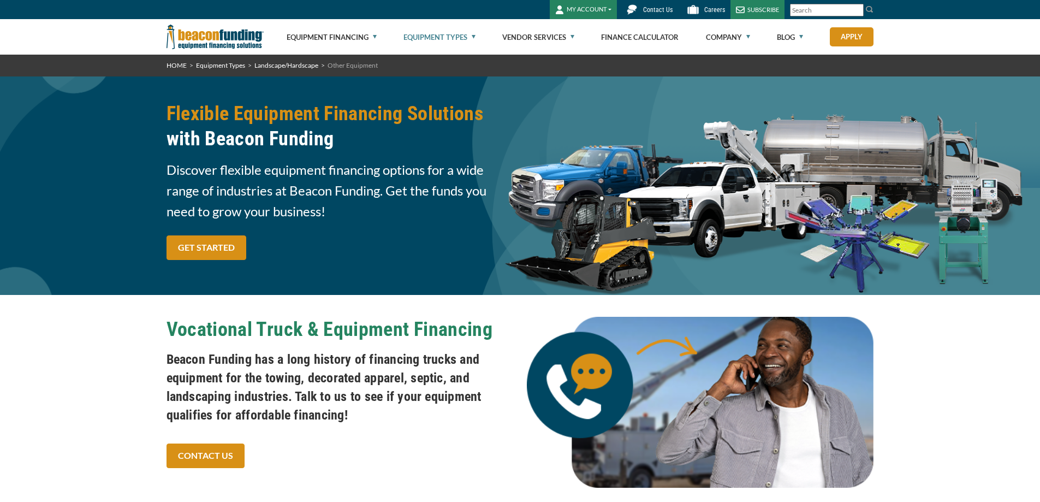 This screenshot has height=502, width=1040. Describe the element at coordinates (340, 387) in the screenshot. I see `h4: Beacon Funding has a long history of financing trucks and equipment for the towing, decorated app...` at that location.